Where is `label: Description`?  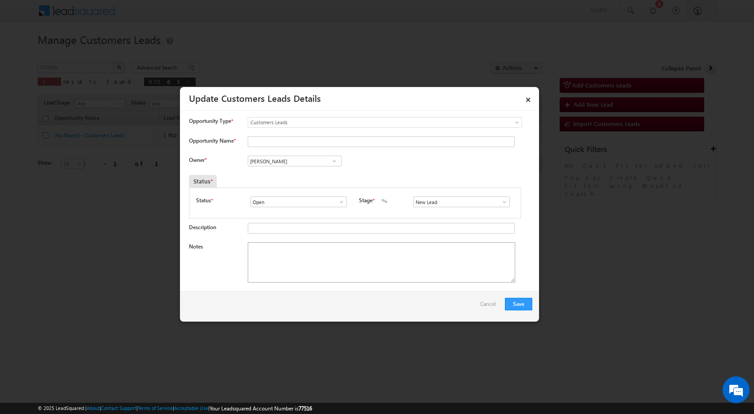
label: Description is located at coordinates (202, 227).